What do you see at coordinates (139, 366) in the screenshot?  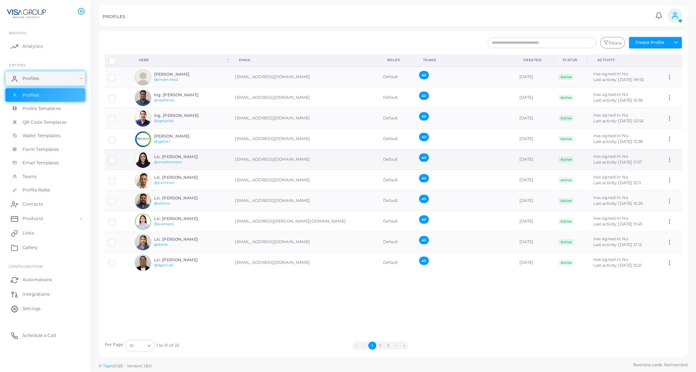 I see `span: Version: 1.8.0` at bounding box center [139, 366].